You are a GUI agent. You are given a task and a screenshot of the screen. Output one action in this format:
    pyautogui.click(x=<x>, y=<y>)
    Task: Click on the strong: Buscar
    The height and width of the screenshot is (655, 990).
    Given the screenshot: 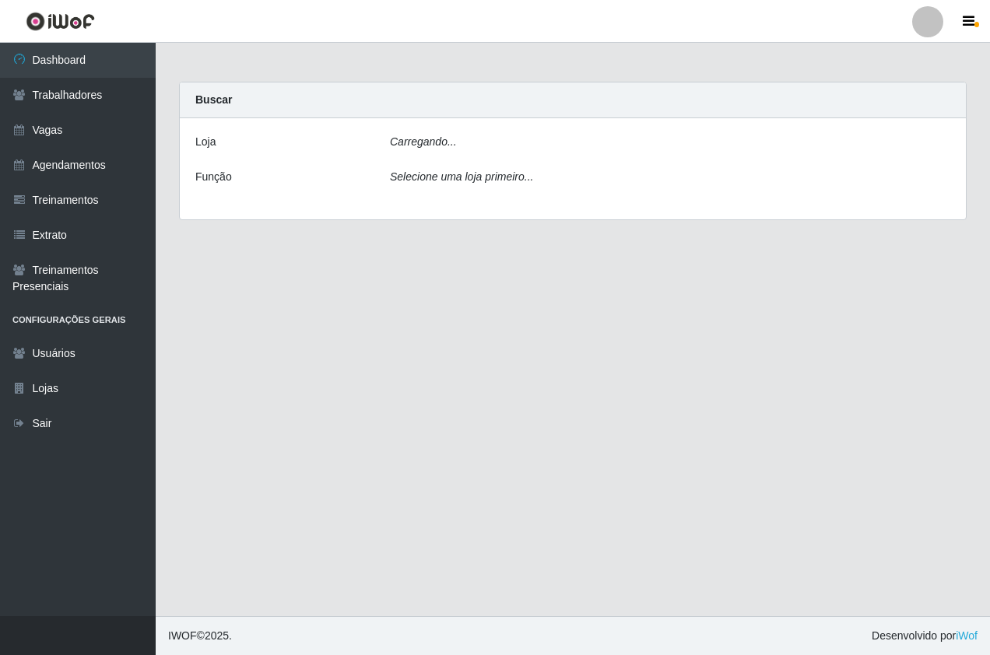 What is the action you would take?
    pyautogui.click(x=213, y=100)
    